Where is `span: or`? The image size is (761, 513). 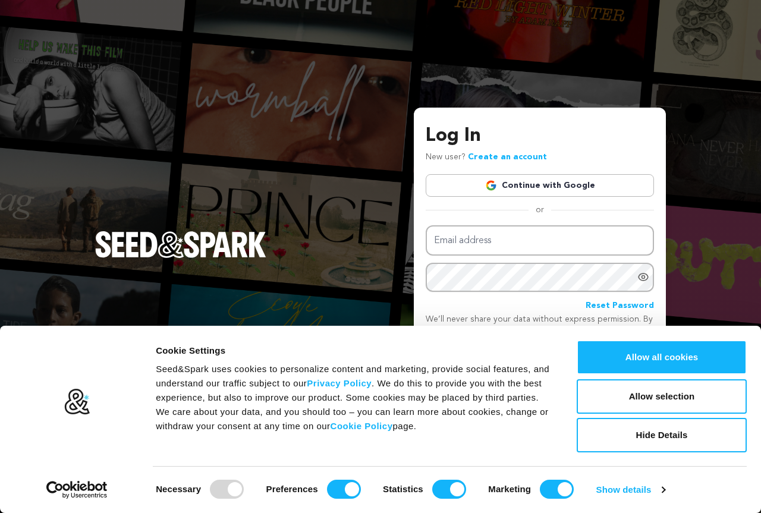
span: or is located at coordinates (540, 210).